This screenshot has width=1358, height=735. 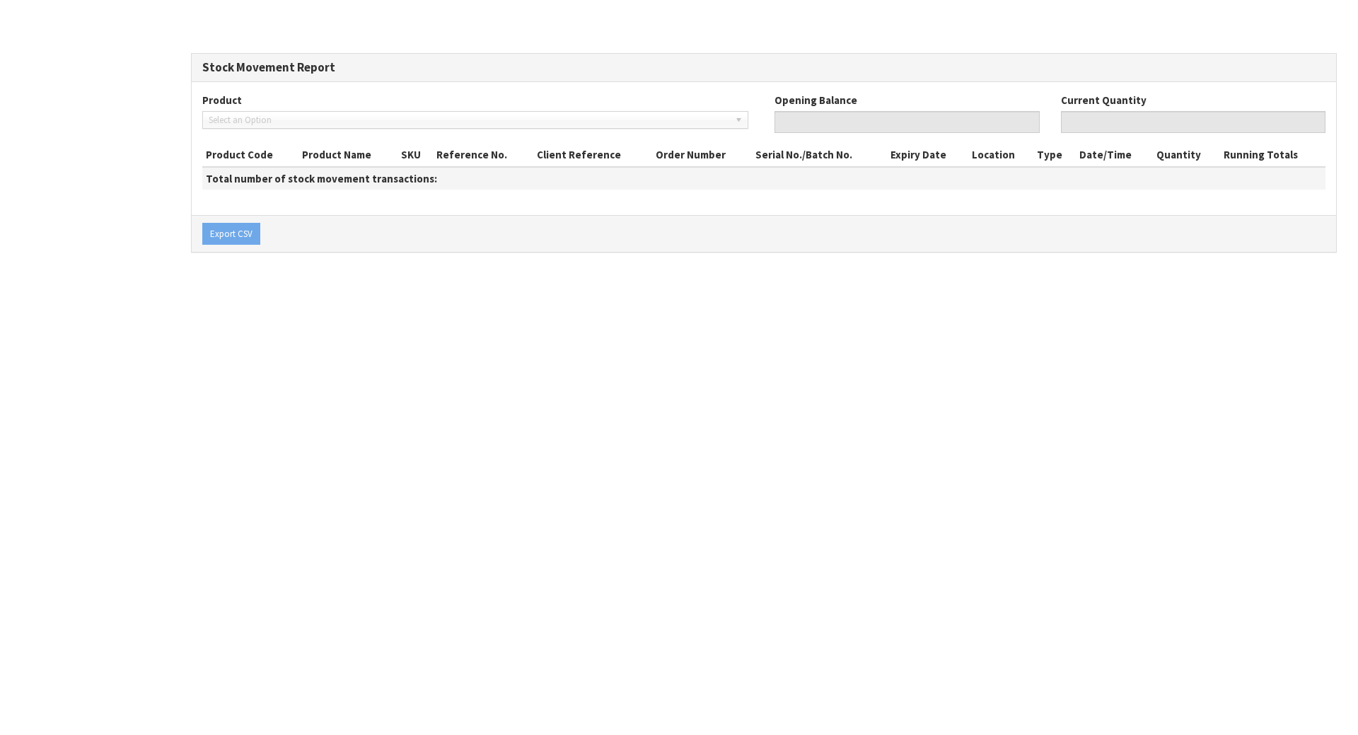 I want to click on button: Export CSV, so click(x=231, y=234).